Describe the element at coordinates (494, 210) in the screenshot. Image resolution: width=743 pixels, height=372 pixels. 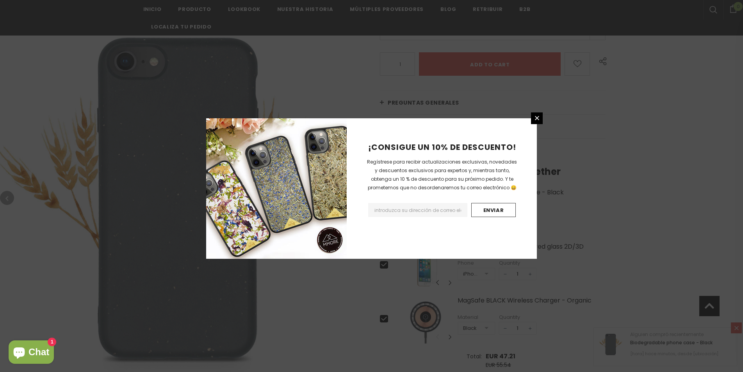
I see `input: Enviar` at that location.